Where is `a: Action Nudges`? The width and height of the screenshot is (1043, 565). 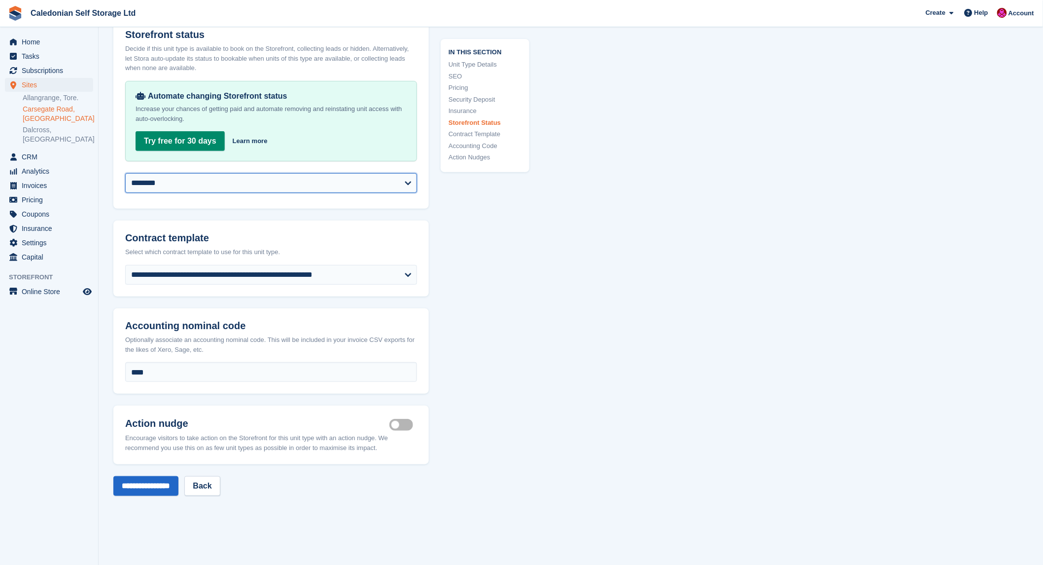 a: Action Nudges is located at coordinates (485, 157).